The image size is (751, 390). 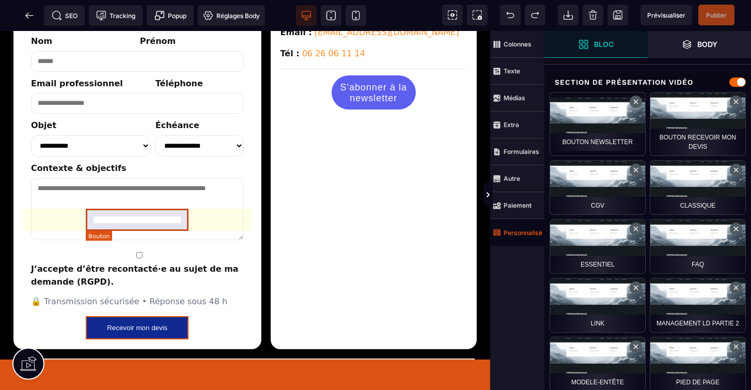 What do you see at coordinates (522, 232) in the screenshot?
I see `strong: Personnalisé` at bounding box center [522, 232].